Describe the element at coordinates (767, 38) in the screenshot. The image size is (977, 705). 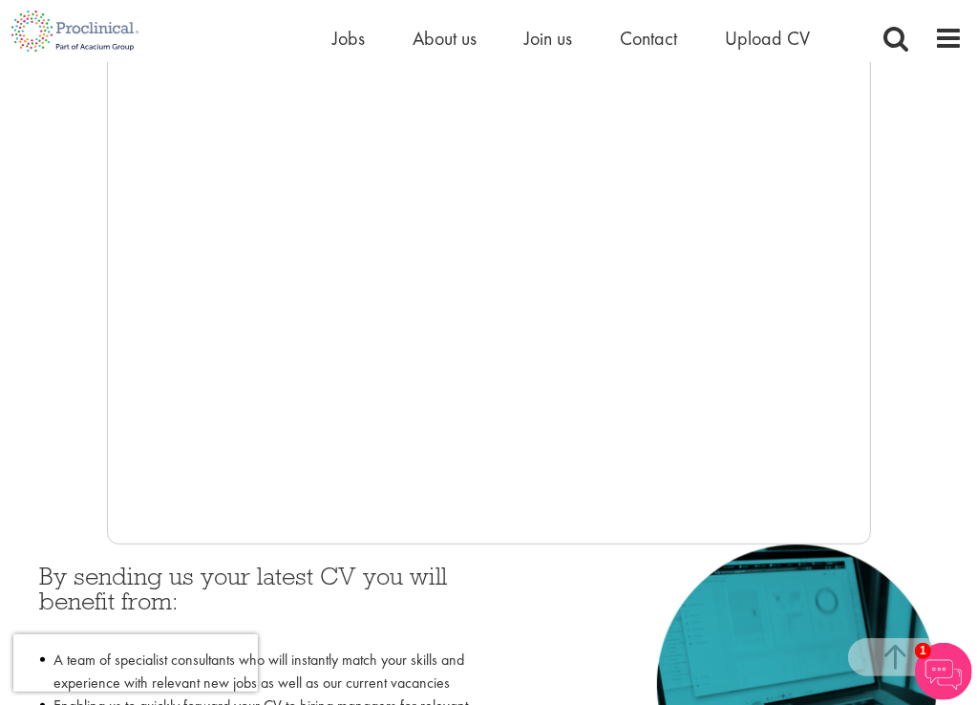
I see `span: Upload CV` at that location.